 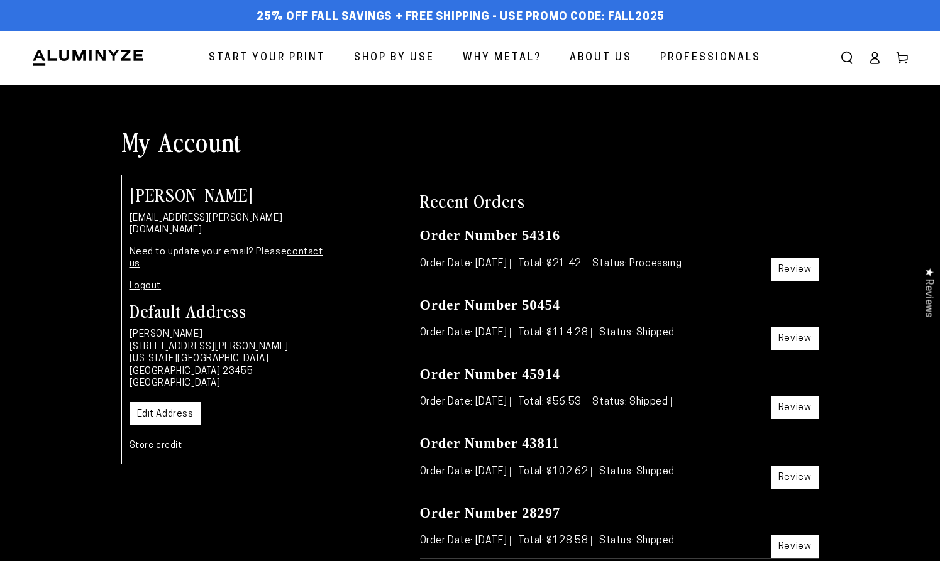 I want to click on a: Order Number 28297, so click(x=490, y=513).